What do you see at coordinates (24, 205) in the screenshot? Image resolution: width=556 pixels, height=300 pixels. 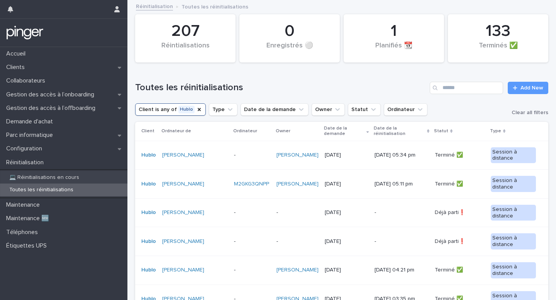 I see `p: Maintenance` at bounding box center [24, 205].